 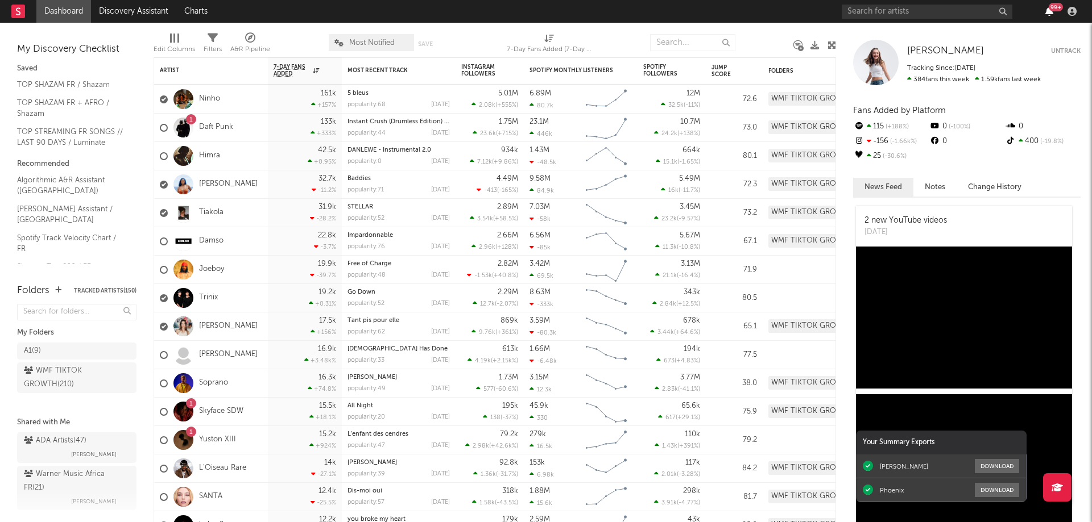 What do you see at coordinates (902, 142) in the screenshot?
I see `span: -1.66k %` at bounding box center [902, 142].